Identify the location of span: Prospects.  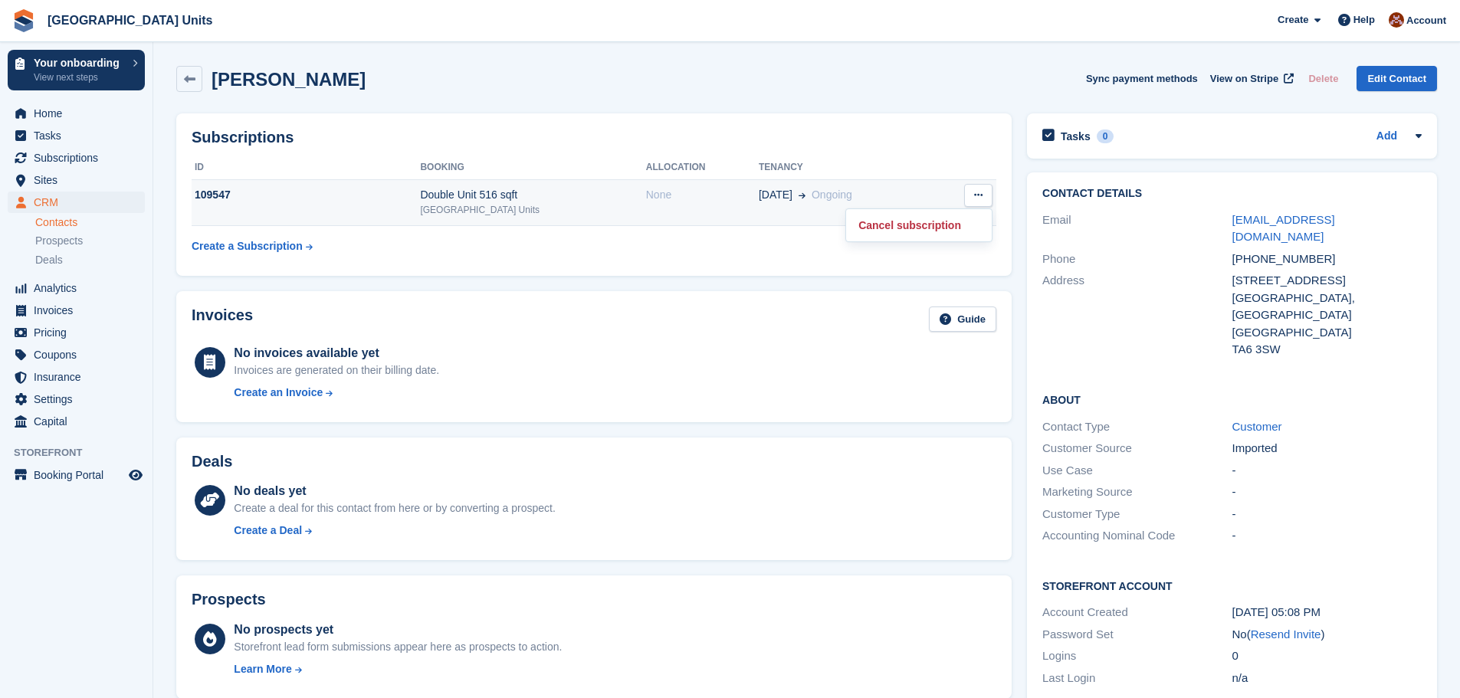
(59, 241).